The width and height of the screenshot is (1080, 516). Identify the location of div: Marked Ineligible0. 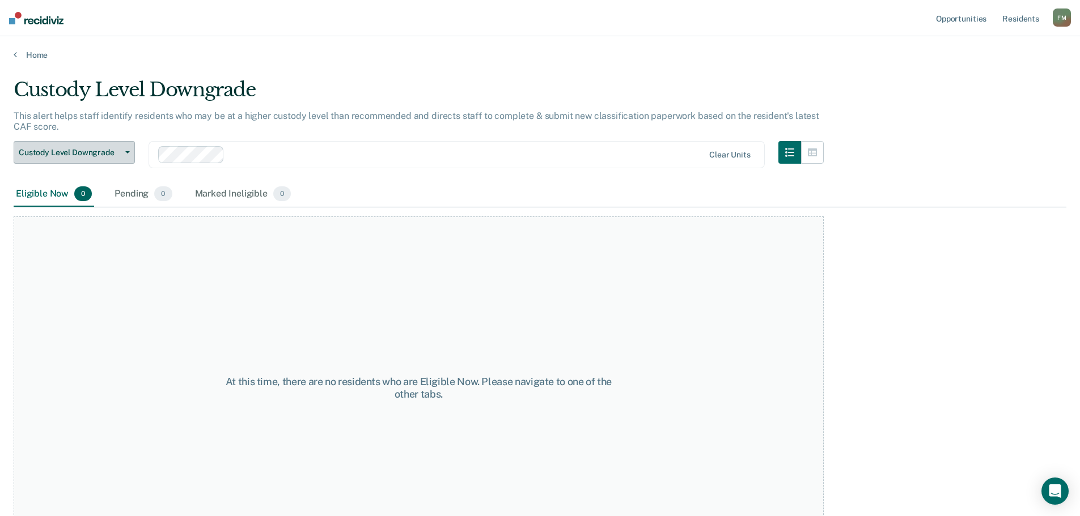
(243, 194).